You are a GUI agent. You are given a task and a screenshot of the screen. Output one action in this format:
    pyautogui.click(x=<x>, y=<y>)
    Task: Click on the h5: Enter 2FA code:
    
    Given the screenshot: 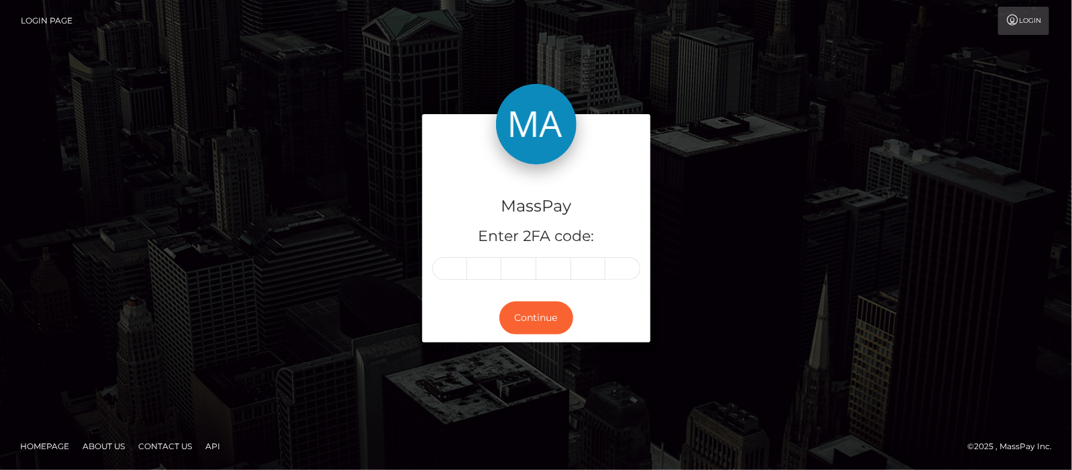 What is the action you would take?
    pyautogui.click(x=536, y=236)
    